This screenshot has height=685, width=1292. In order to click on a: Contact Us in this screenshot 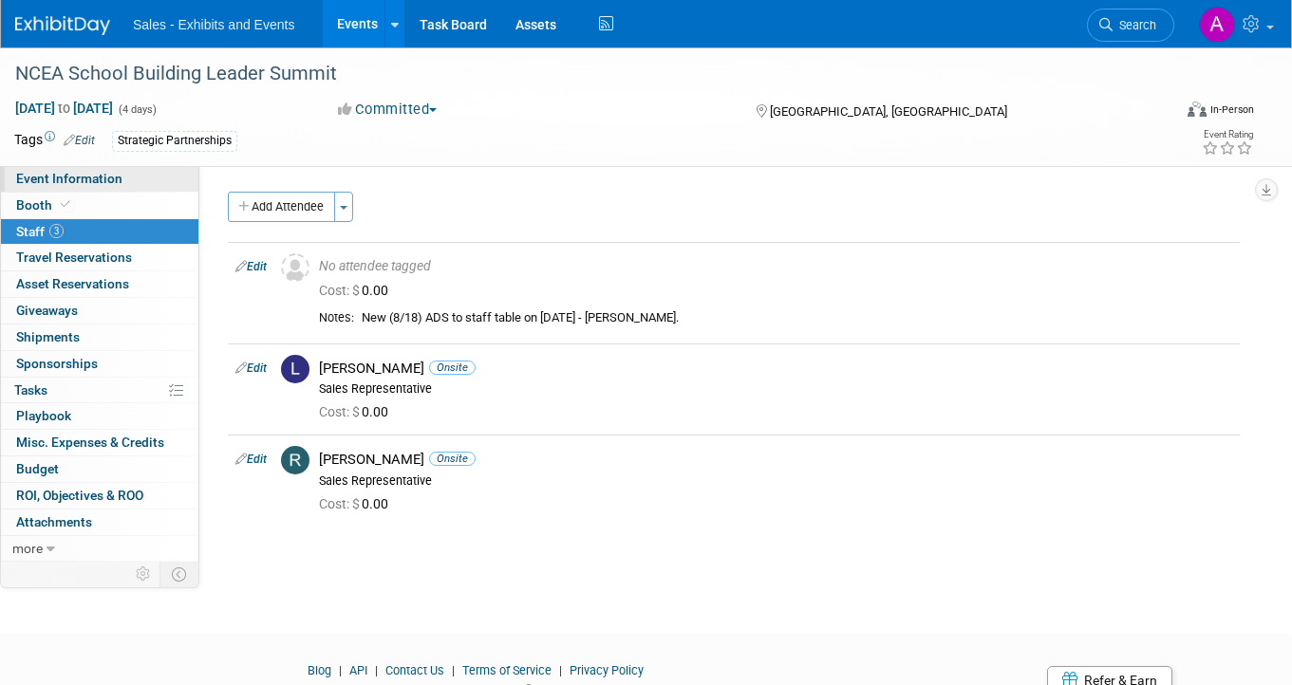, I will do `click(415, 670)`.